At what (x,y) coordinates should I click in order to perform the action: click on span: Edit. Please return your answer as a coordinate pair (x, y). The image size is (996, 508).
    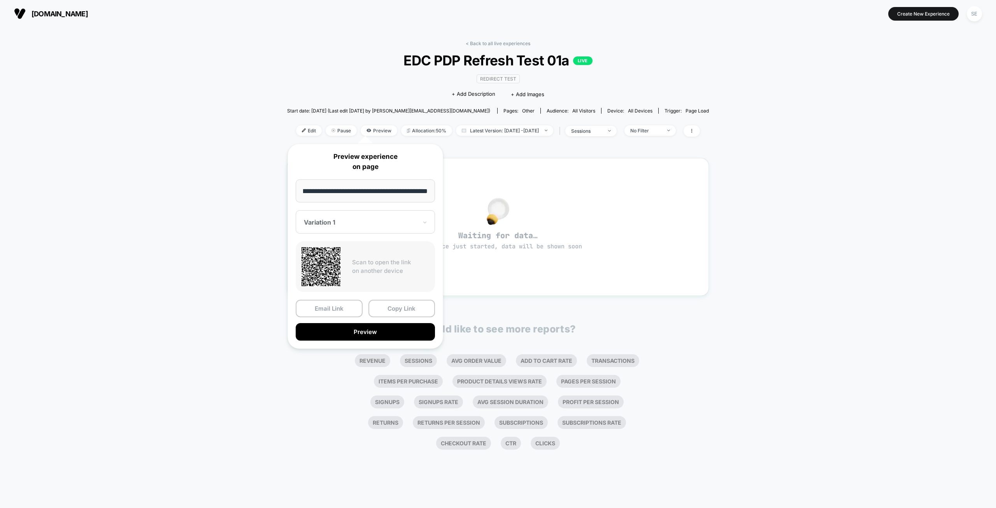
    Looking at the image, I should click on (309, 130).